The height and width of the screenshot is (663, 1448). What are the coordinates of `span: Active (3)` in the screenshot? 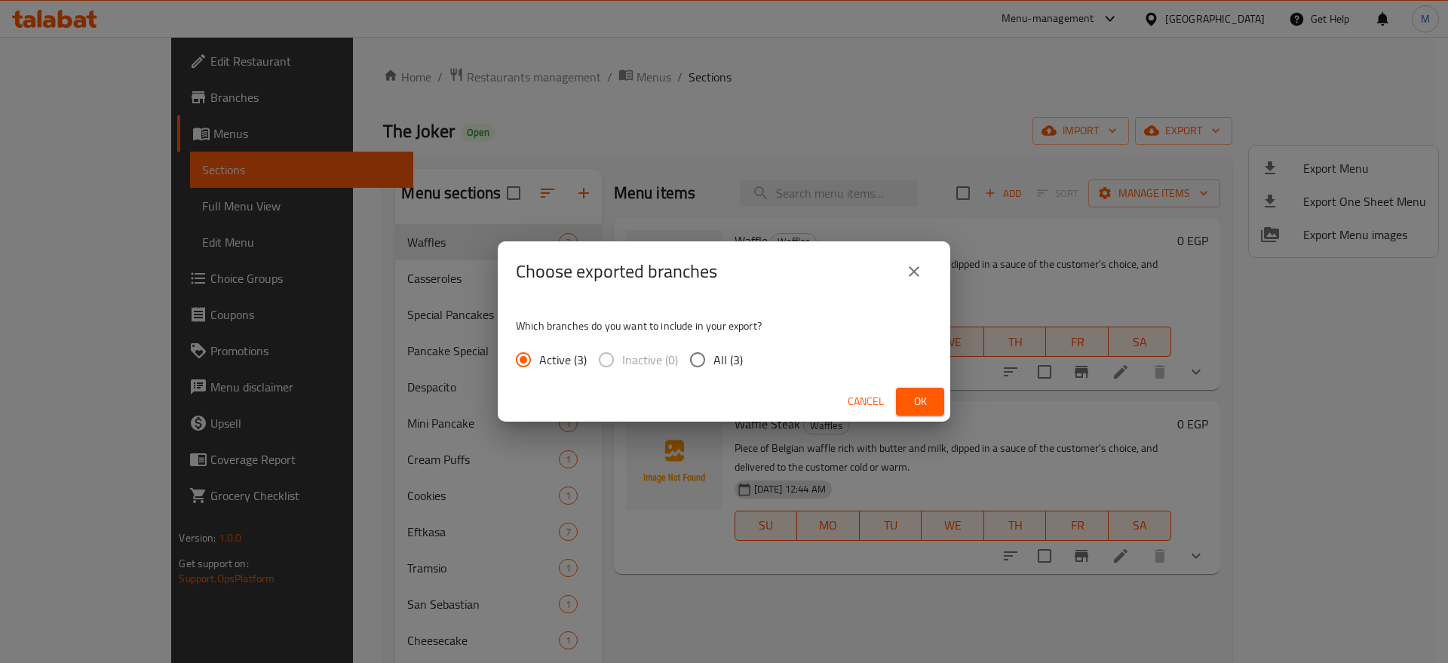 It's located at (563, 360).